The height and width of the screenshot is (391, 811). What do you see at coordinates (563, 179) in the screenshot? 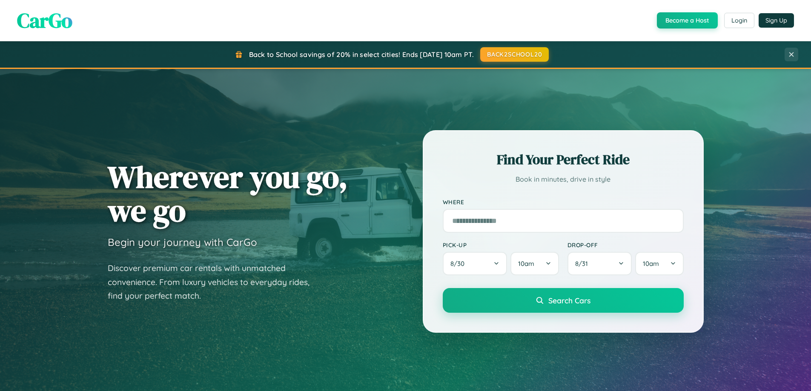
I see `p: Book in minutes, drive in style` at bounding box center [563, 179].